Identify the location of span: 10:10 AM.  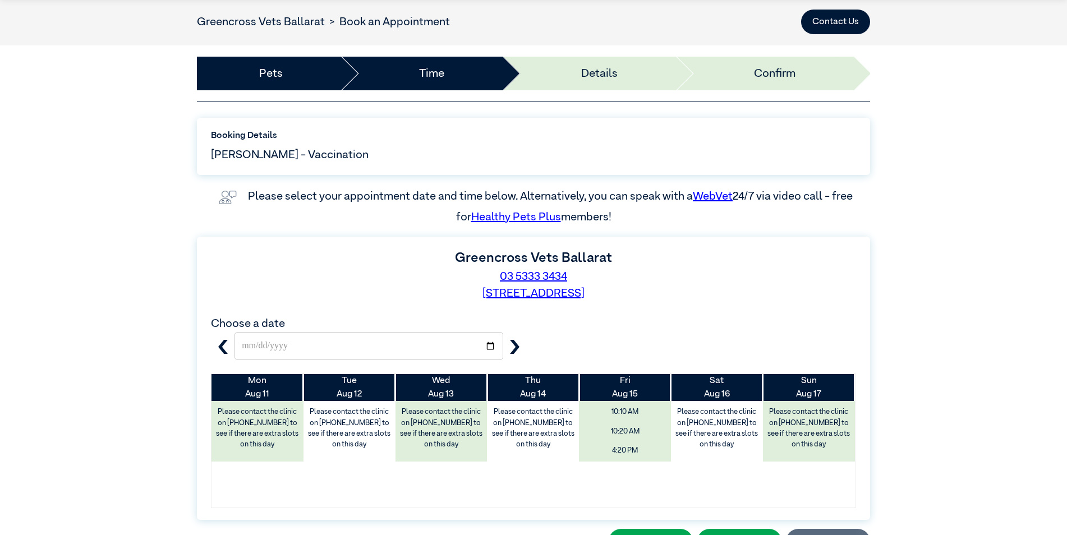
(625, 412).